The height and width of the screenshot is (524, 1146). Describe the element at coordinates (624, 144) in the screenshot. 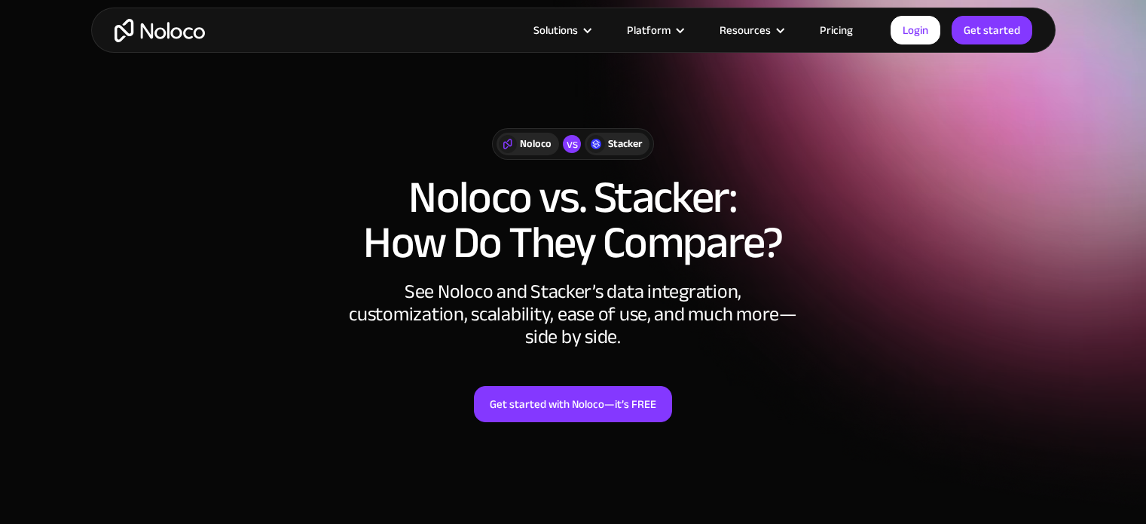

I see `div: Stacker` at that location.